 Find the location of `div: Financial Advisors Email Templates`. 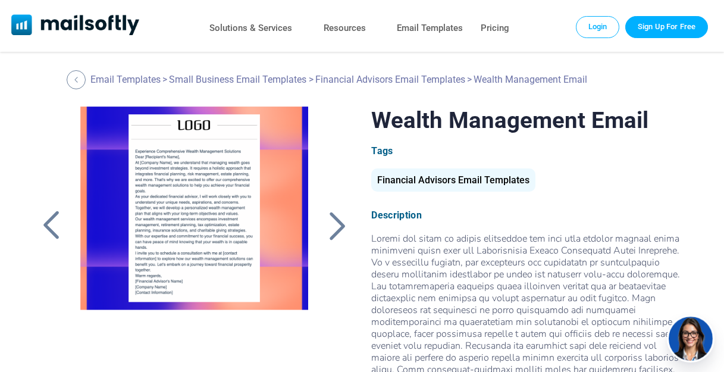

div: Financial Advisors Email Templates is located at coordinates (453, 180).